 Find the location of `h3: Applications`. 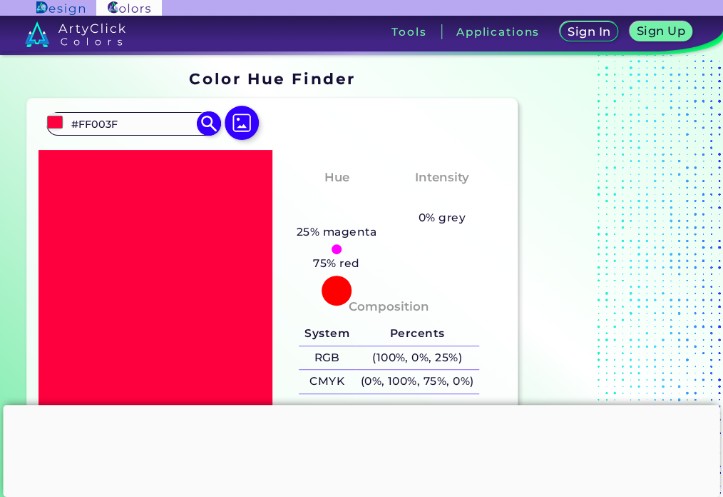

h3: Applications is located at coordinates (498, 31).